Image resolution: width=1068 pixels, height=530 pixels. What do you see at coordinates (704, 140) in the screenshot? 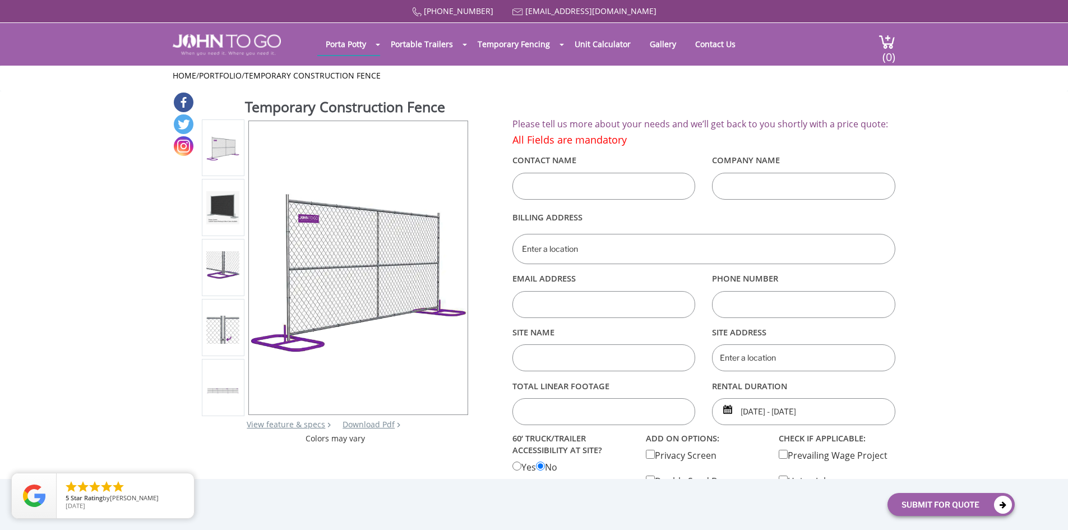
I see `h4: All Fields are mandatory` at bounding box center [704, 140].